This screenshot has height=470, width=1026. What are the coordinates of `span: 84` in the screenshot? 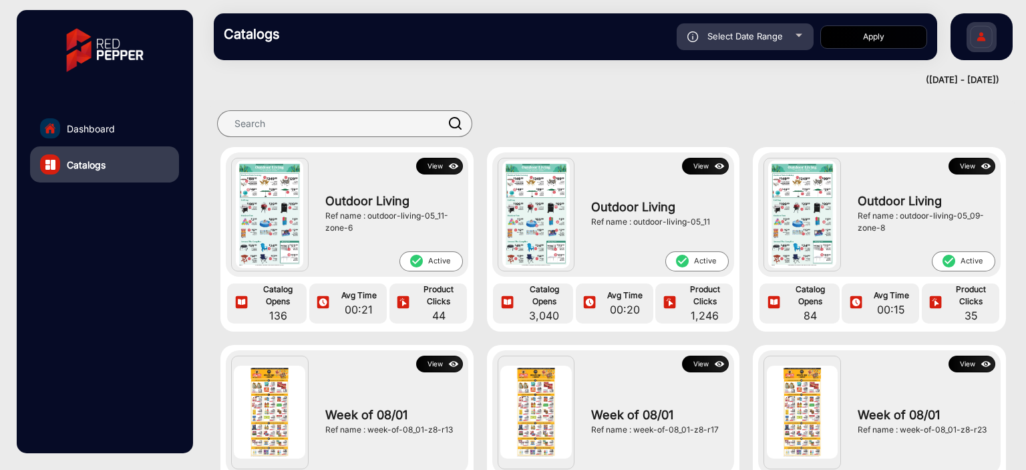 It's located at (810, 315).